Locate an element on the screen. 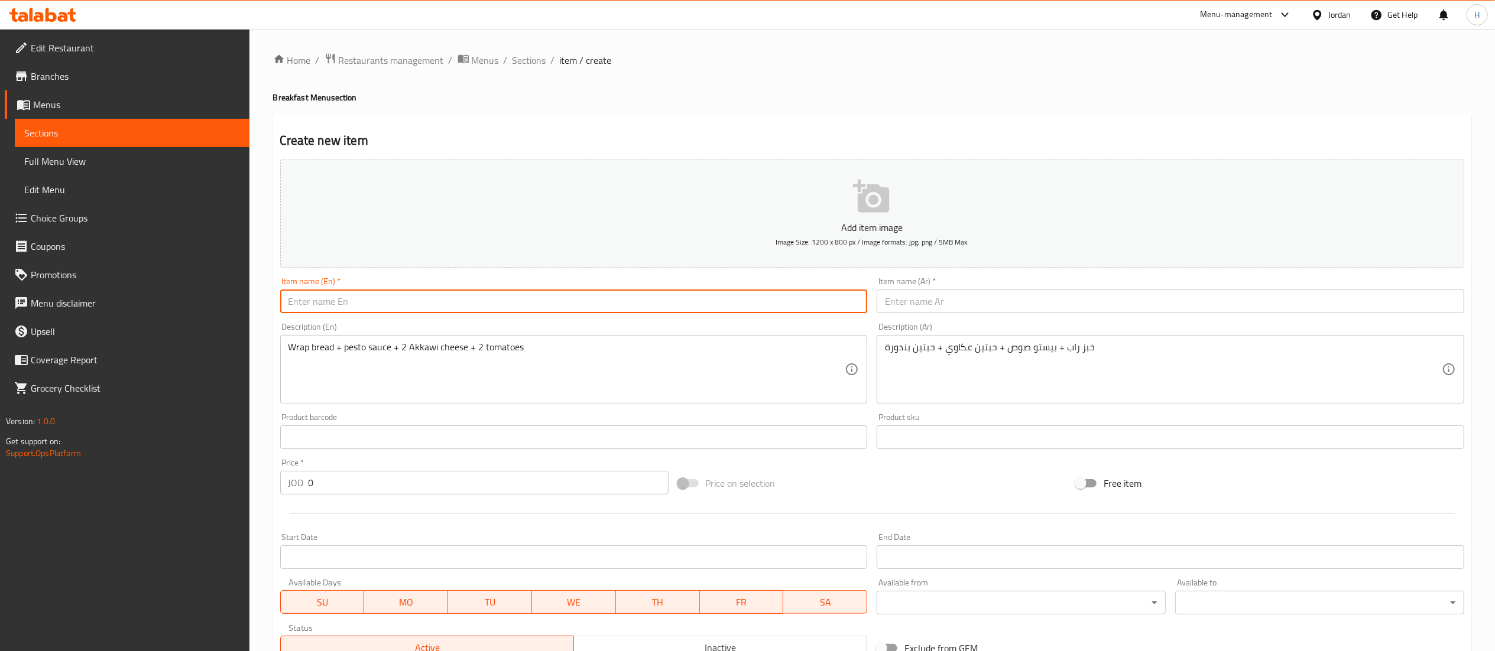 The image size is (1495, 651). span: H is located at coordinates (1476, 15).